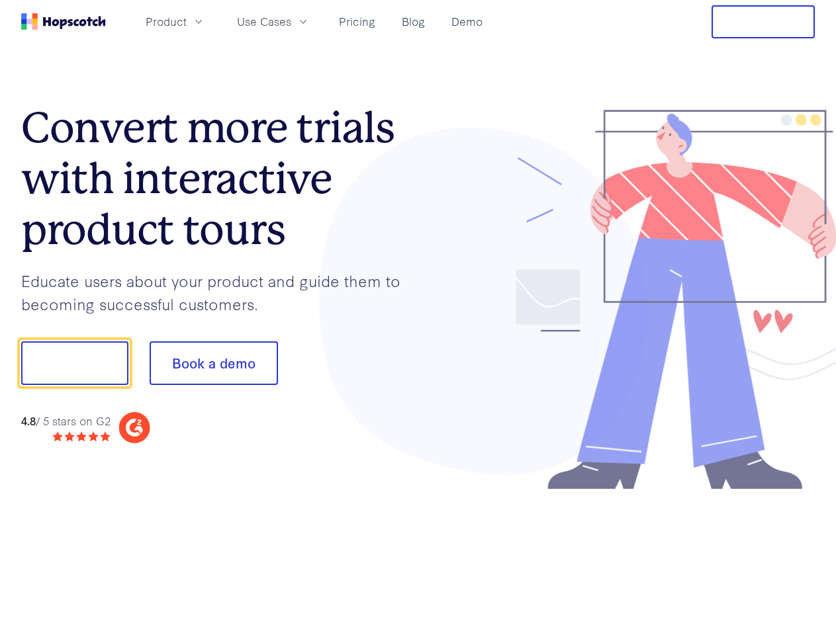 The image size is (836, 635). Describe the element at coordinates (264, 21) in the screenshot. I see `span: Use Cases` at that location.